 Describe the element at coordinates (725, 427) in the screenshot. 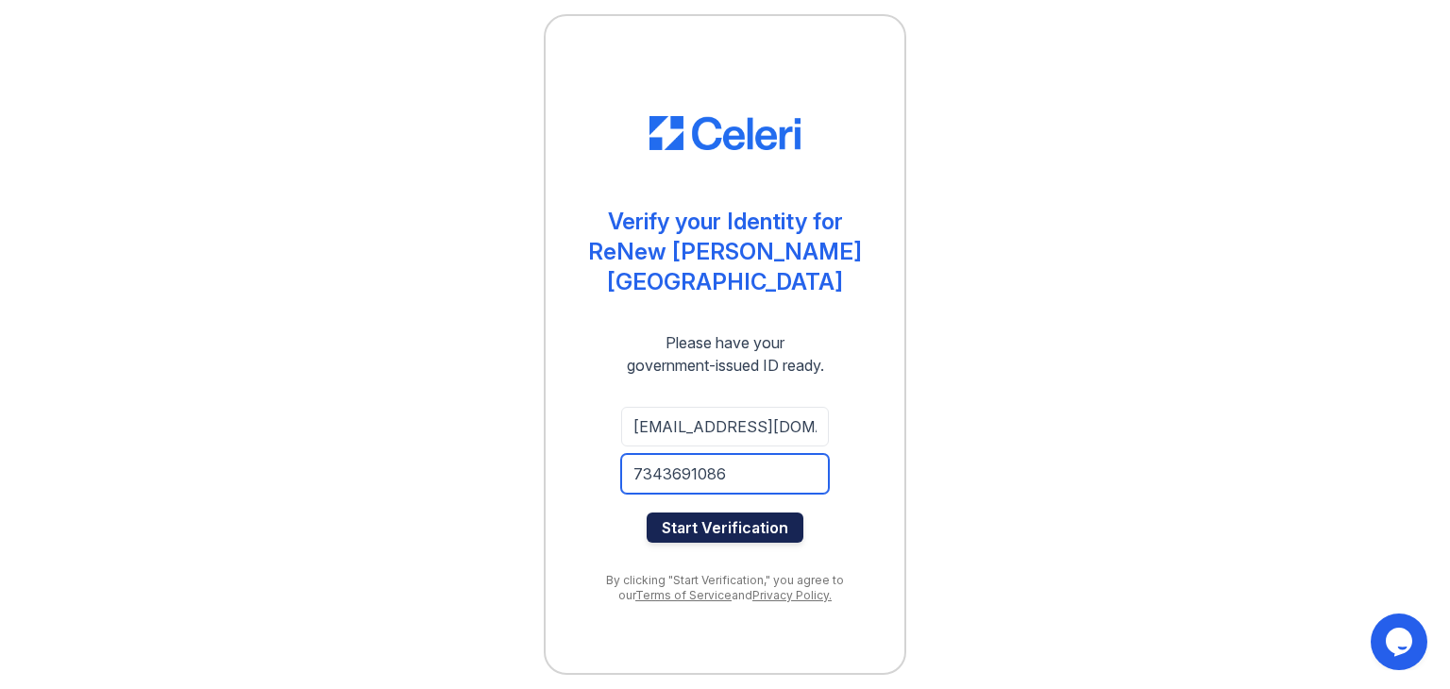

I see `input: Email` at that location.